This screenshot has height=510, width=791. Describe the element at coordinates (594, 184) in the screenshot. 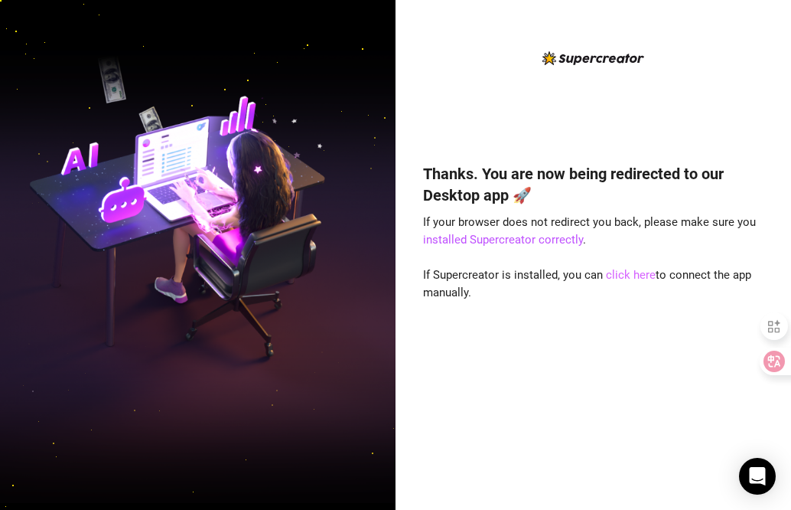

I see `h4: Thanks. You are now being redirected to our Desktop app 🚀` at that location.